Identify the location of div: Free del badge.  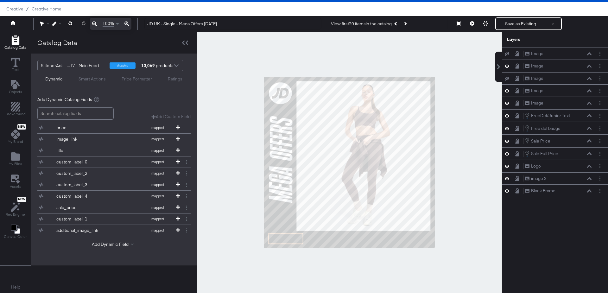
(546, 128).